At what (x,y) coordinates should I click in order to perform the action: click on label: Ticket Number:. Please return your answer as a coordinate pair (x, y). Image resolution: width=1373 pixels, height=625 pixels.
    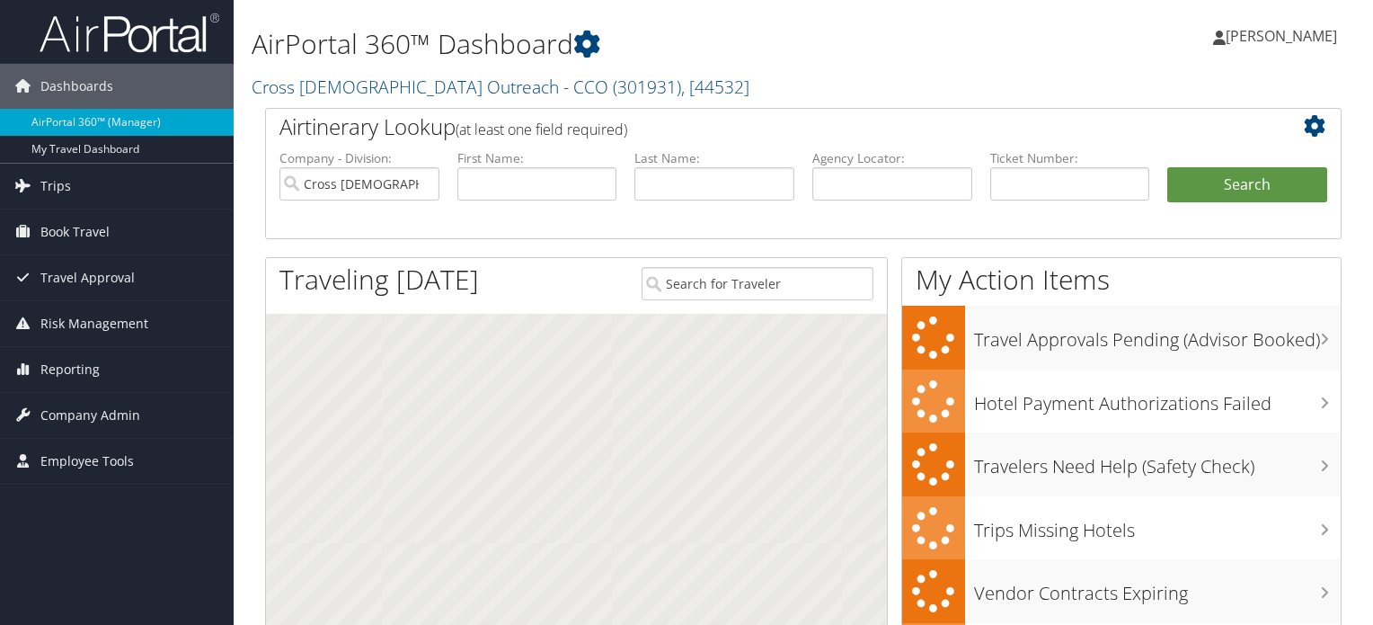
    Looking at the image, I should click on (1070, 158).